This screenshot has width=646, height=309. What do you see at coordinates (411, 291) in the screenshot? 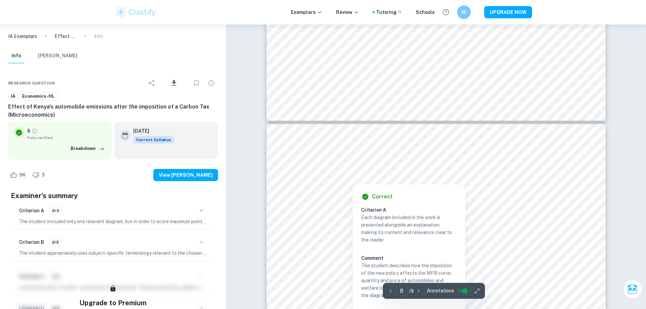
I see `p: / 9` at bounding box center [411, 291].